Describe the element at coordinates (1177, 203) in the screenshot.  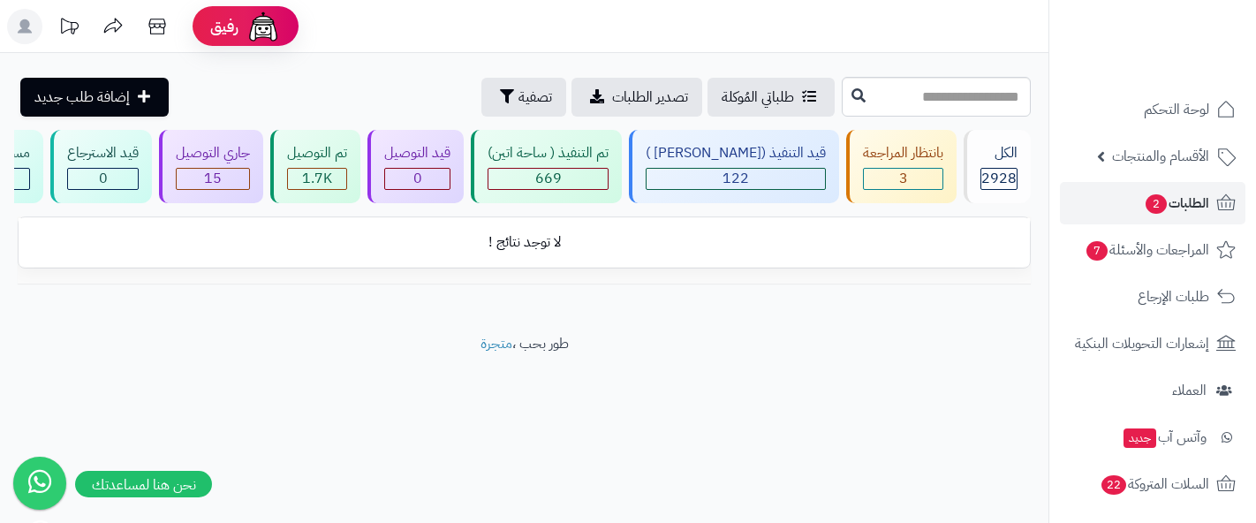
I see `span: الطلبات` at that location.